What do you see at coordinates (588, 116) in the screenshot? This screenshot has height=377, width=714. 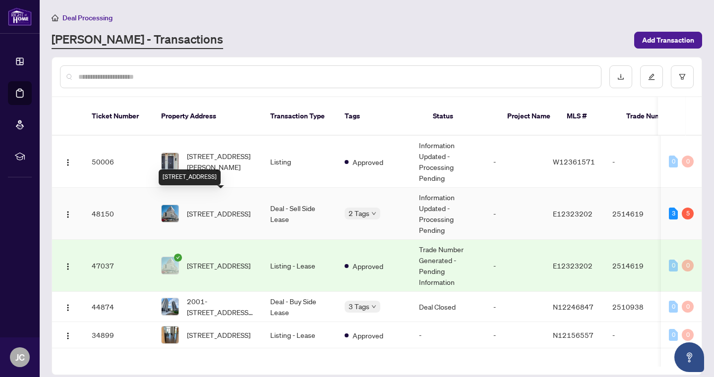 I see `th: MLS #` at bounding box center [588, 116].